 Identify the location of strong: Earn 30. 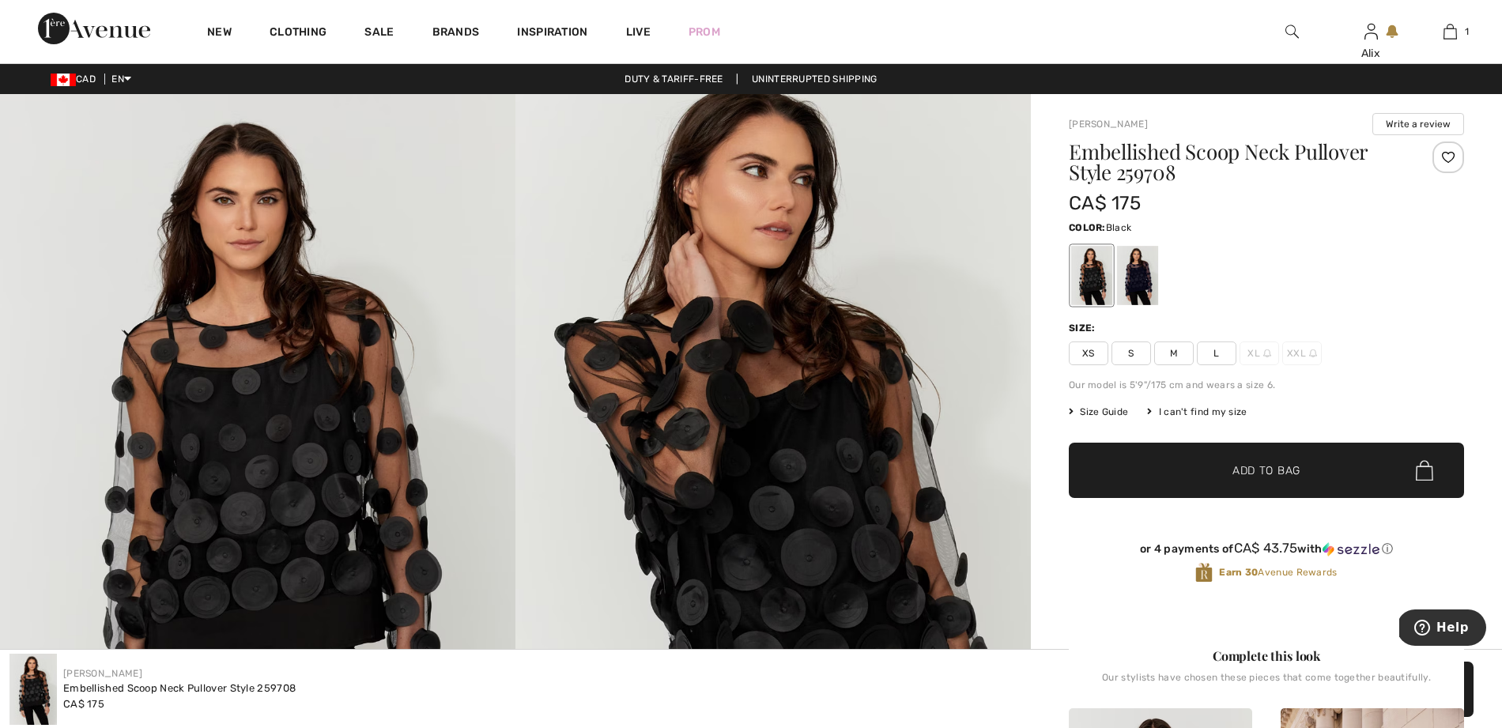
(1238, 572).